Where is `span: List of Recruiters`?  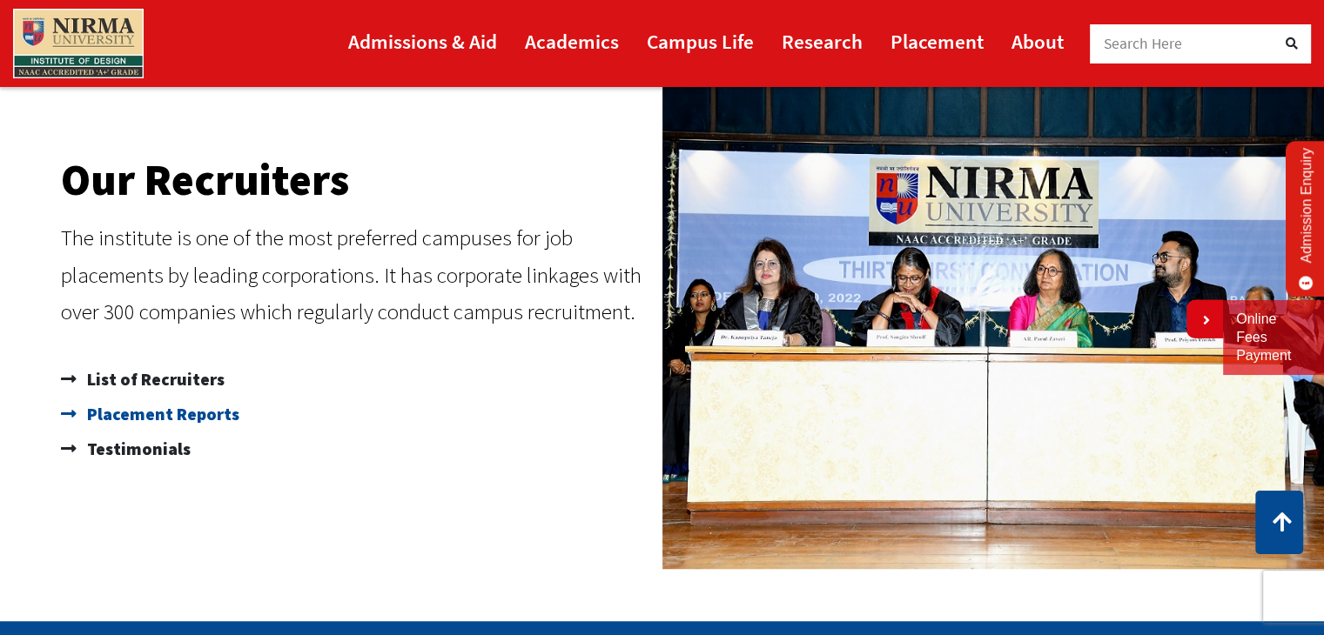 span: List of Recruiters is located at coordinates (153, 380).